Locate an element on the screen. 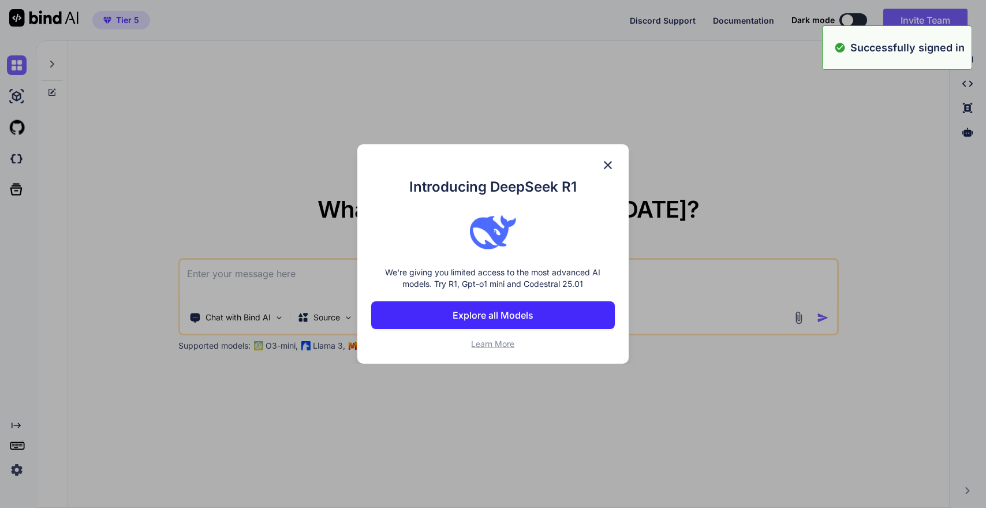 This screenshot has width=986, height=508. span: Learn More is located at coordinates (492, 343).